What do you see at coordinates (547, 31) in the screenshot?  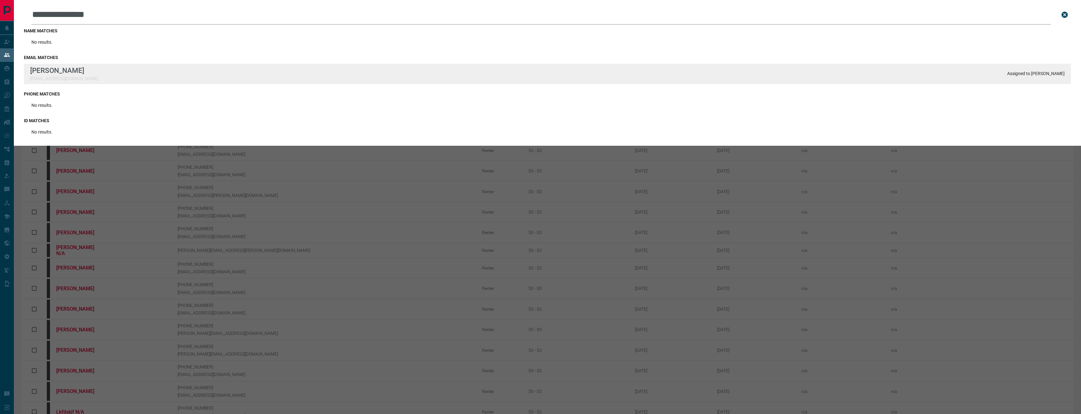 I see `h3: name matches` at bounding box center [547, 31].